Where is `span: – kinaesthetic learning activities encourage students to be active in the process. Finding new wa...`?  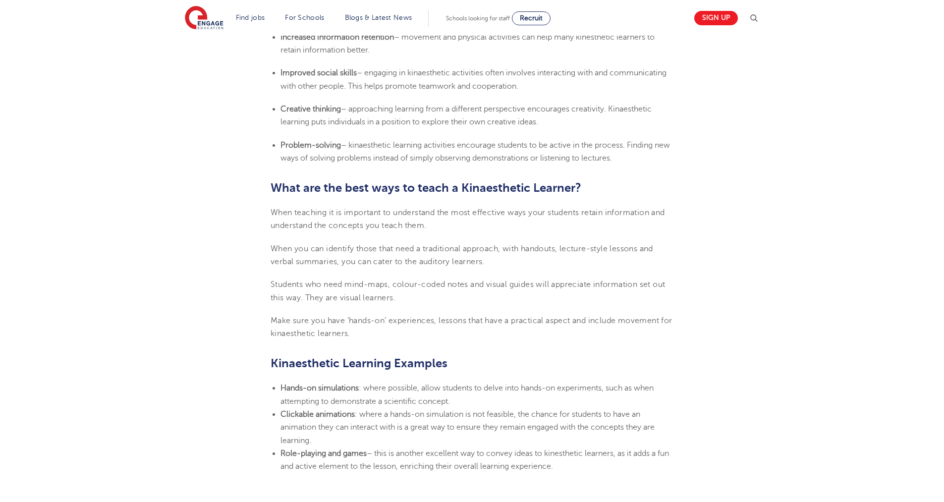 span: – kinaesthetic learning activities encourage students to be active in the process. Finding new wa... is located at coordinates (475, 152).